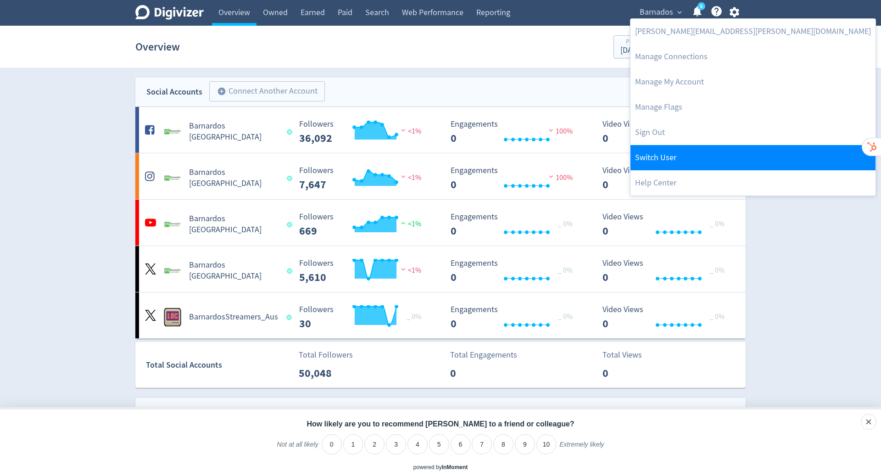 The width and height of the screenshot is (881, 476). Describe the element at coordinates (753, 183) in the screenshot. I see `a: Help Center` at that location.